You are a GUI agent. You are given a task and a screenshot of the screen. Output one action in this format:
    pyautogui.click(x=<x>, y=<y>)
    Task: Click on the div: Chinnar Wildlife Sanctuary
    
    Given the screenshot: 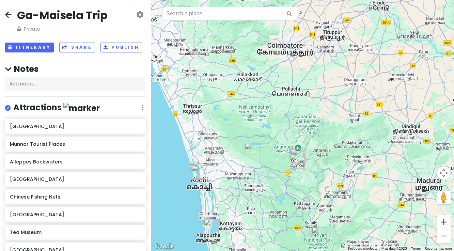 What is the action you would take?
    pyautogui.click(x=316, y=128)
    